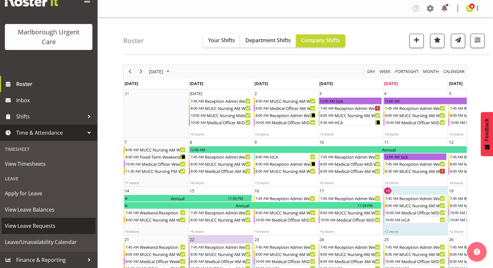  I want to click on button: Highlight an important date within the roster., so click(438, 41).